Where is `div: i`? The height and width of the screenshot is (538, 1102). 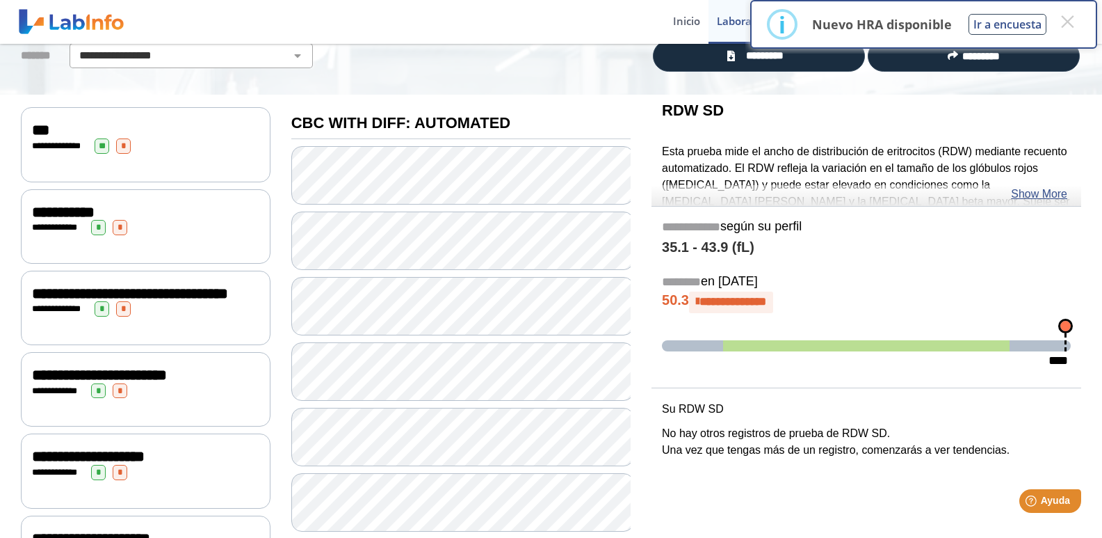
div: i is located at coordinates (782, 24).